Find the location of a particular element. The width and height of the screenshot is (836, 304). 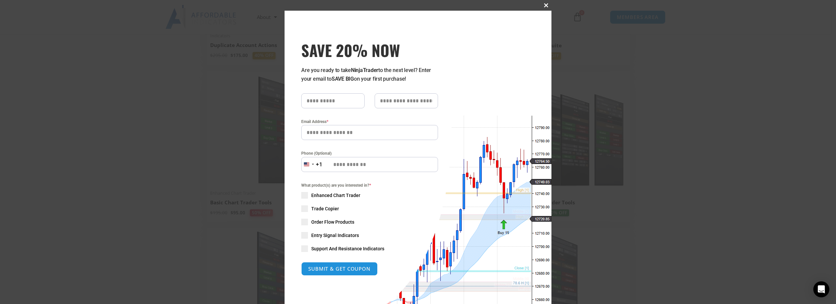

span: Support And Resistance Indicators is located at coordinates (348, 249).